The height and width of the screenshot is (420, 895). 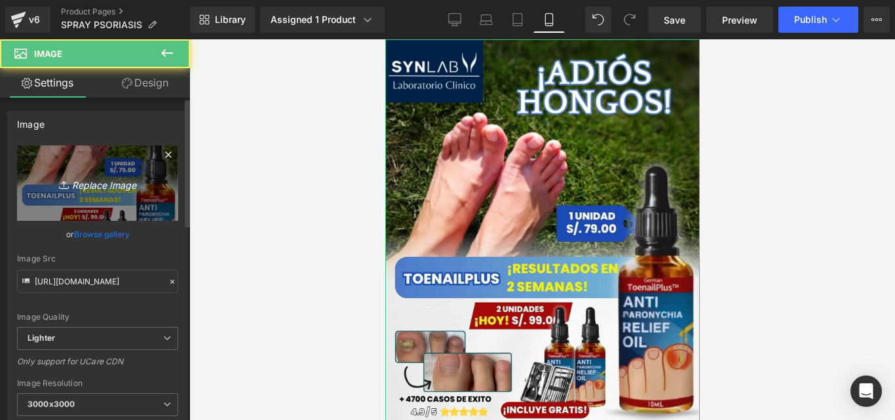 I want to click on a: Design, so click(x=145, y=83).